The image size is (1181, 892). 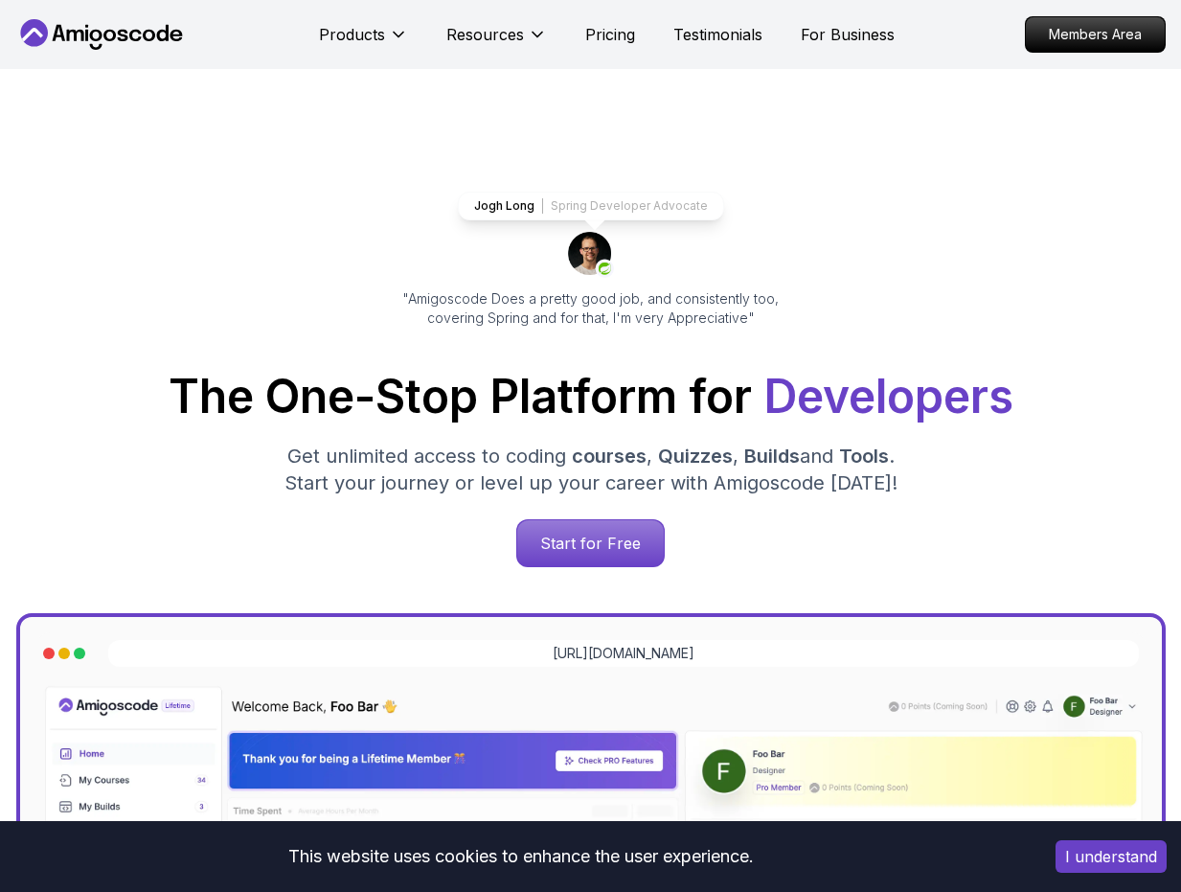 What do you see at coordinates (848, 34) in the screenshot?
I see `p: For Business` at bounding box center [848, 34].